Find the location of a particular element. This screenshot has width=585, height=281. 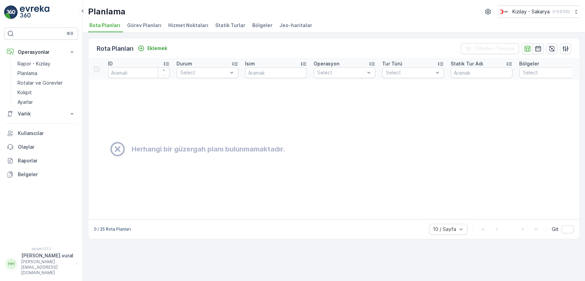

img: k%C4%B1z%C4%B1lay_DTAvauz.png is located at coordinates (504, 12).